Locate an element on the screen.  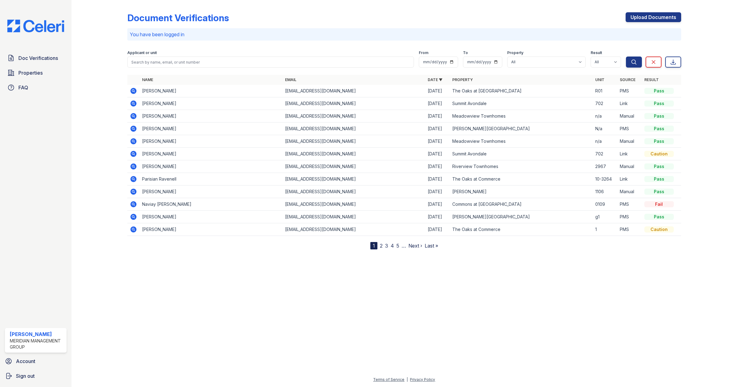
a: Sign out is located at coordinates (36, 376).